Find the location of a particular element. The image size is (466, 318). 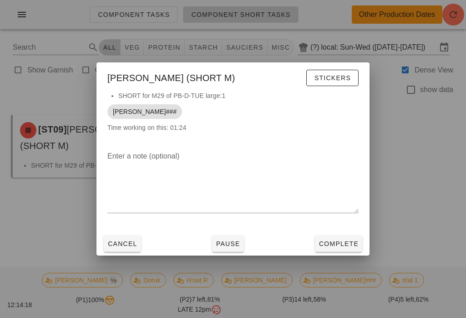

span: Pause is located at coordinates (228, 244).